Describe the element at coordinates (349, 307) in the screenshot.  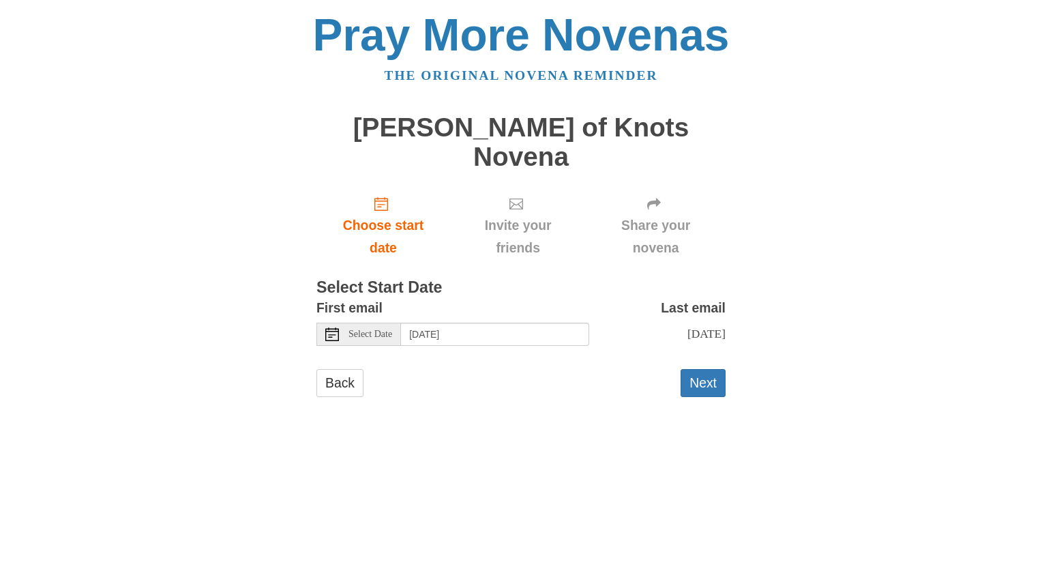
I see `label: First email` at that location.